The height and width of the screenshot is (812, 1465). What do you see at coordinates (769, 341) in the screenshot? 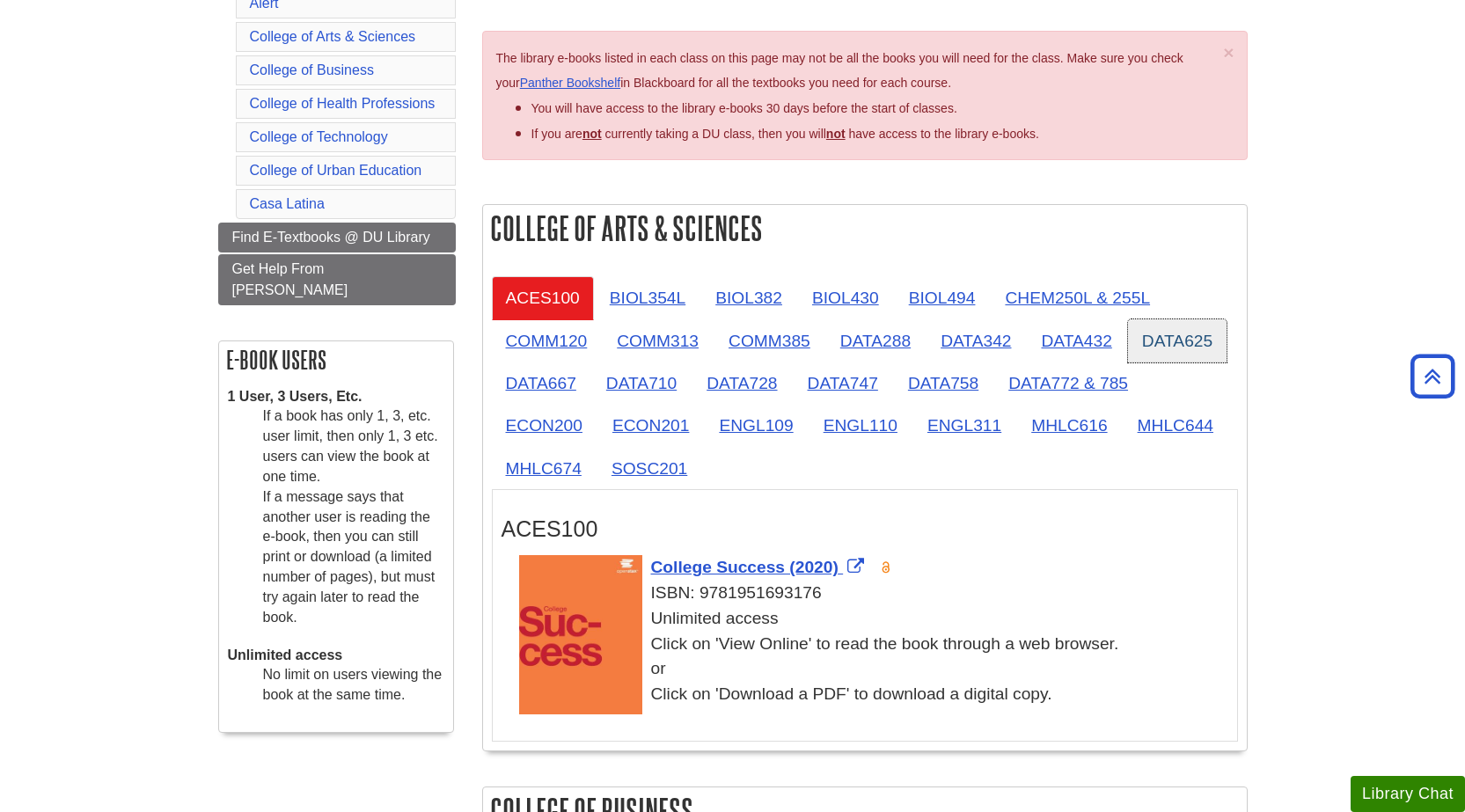
I see `a: COMM385` at bounding box center [769, 341].